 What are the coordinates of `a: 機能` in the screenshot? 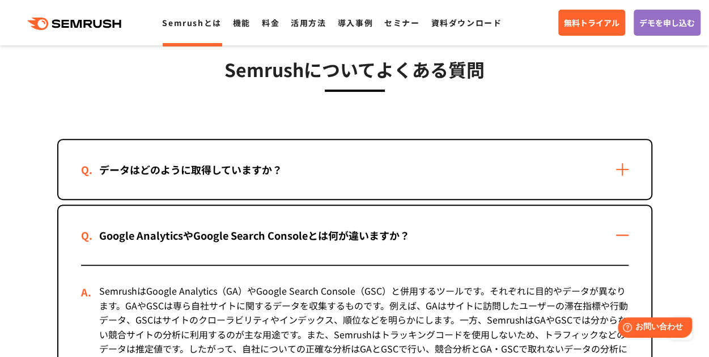 It's located at (241, 23).